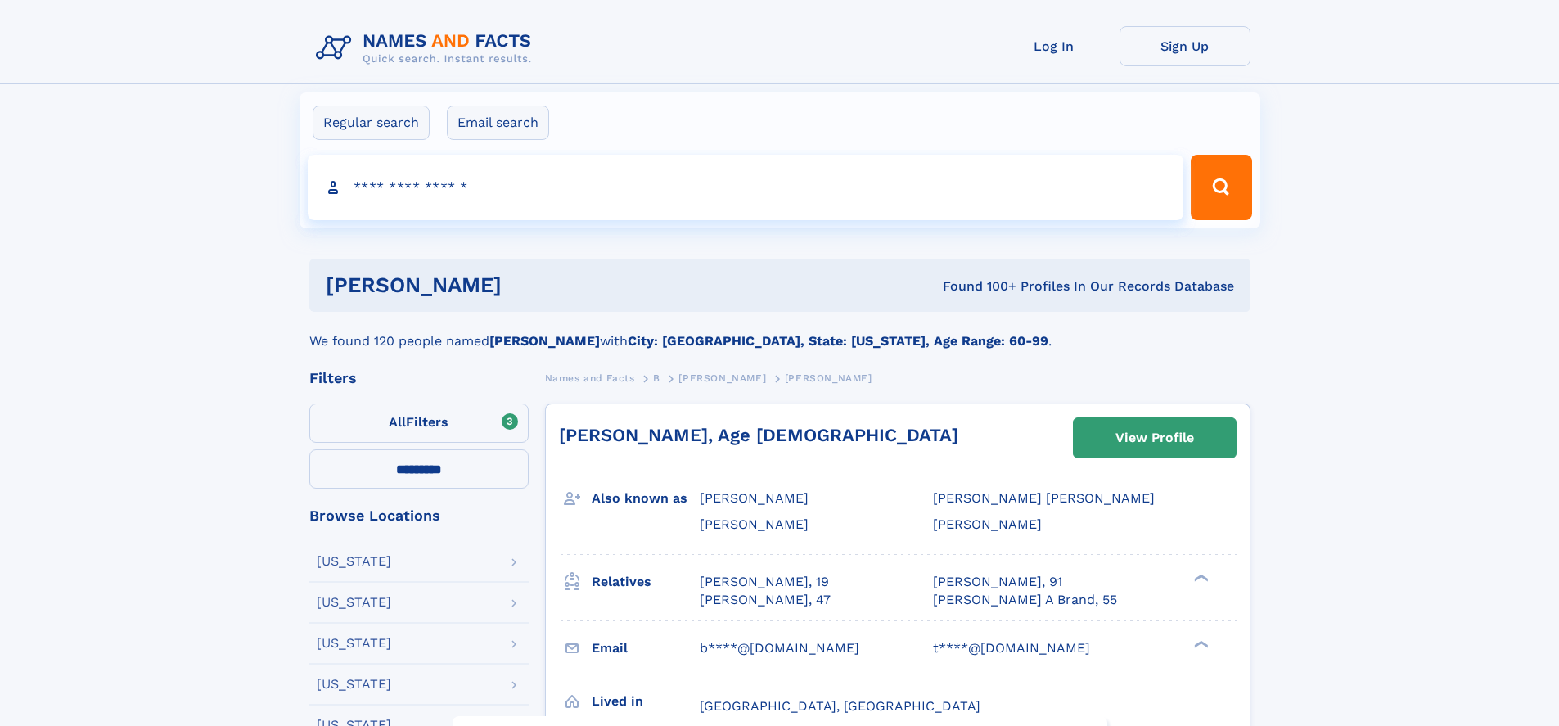 The width and height of the screenshot is (1559, 726). What do you see at coordinates (419, 378) in the screenshot?
I see `div: Filters` at bounding box center [419, 378].